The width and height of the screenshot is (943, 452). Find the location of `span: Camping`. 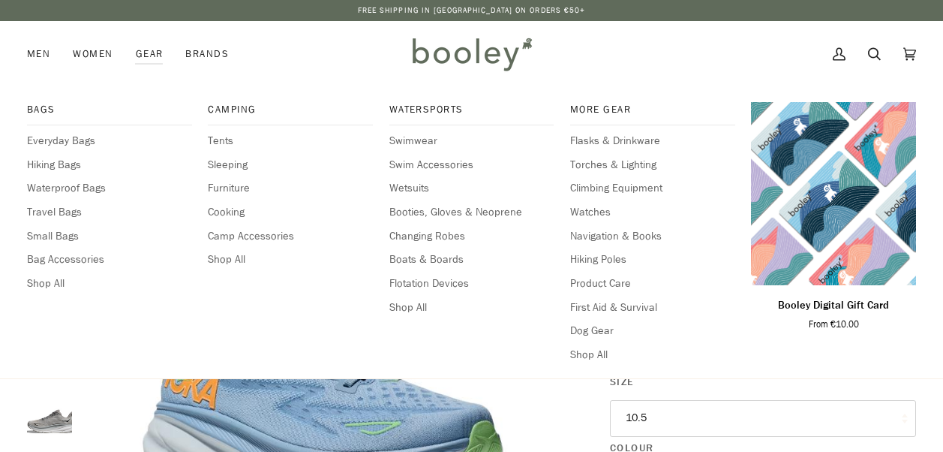

span: Camping is located at coordinates (290, 110).